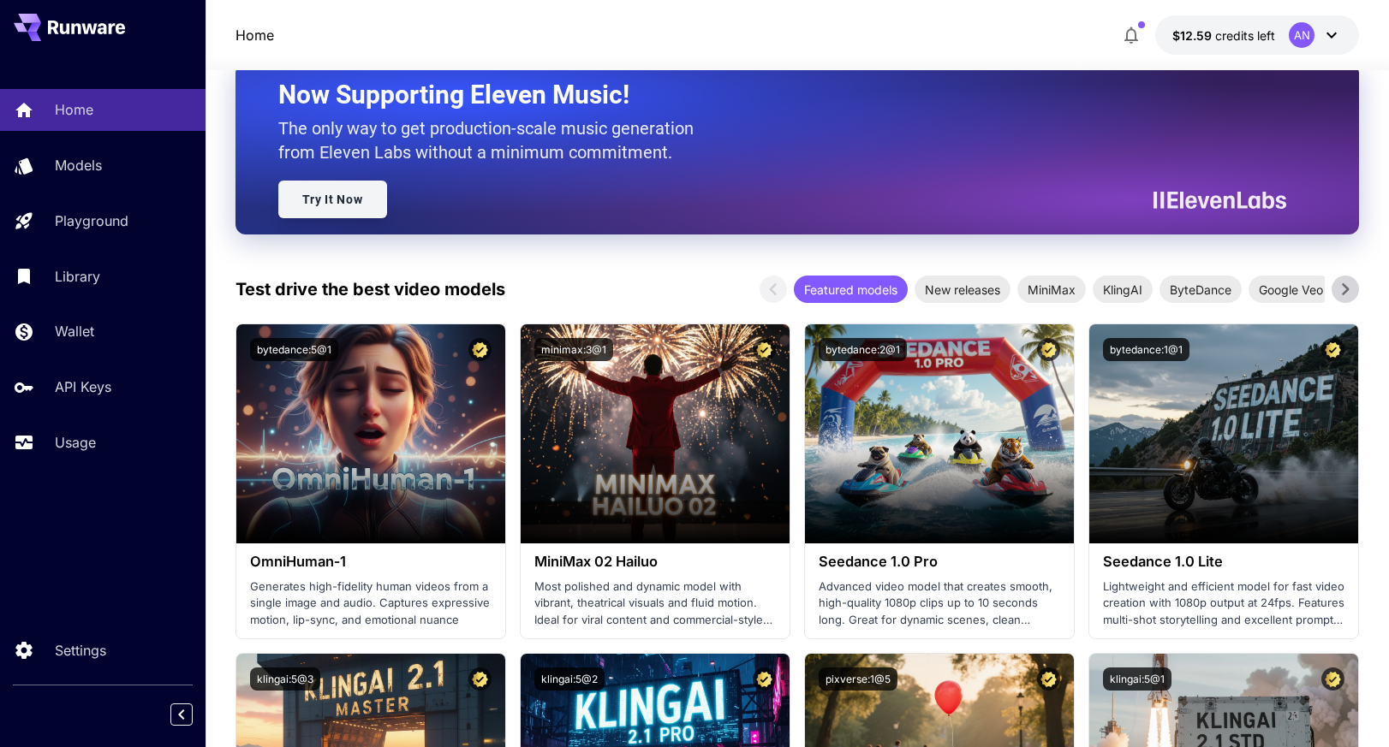 This screenshot has height=747, width=1389. Describe the element at coordinates (294, 349) in the screenshot. I see `button: bytedance:5@1` at that location.